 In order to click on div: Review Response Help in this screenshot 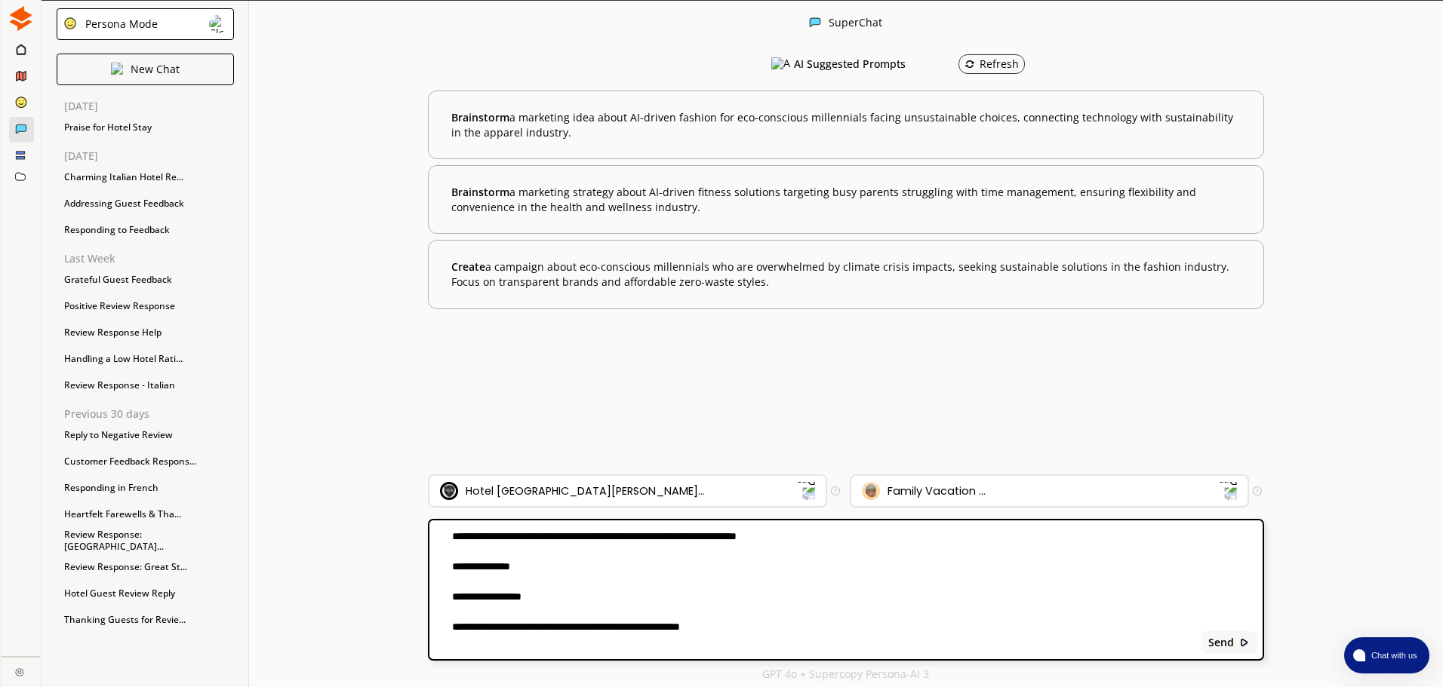, I will do `click(145, 333)`.